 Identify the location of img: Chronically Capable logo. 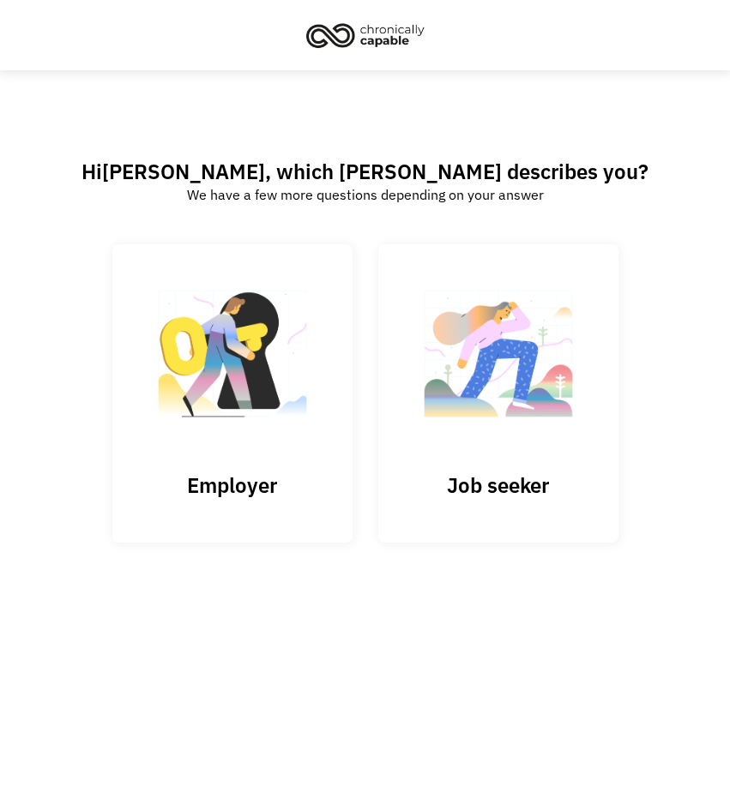
(365, 35).